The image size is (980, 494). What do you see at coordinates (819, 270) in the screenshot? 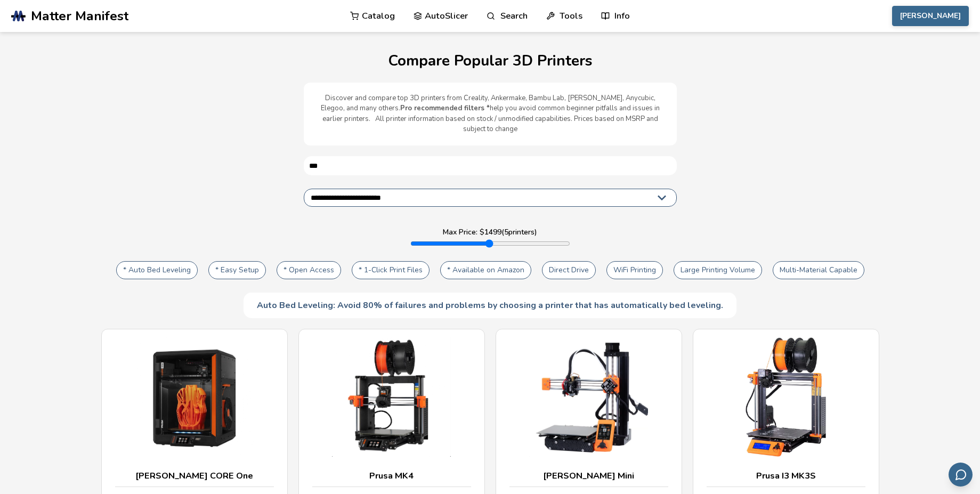
I see `button: Multi-Material Capable` at bounding box center [819, 270].